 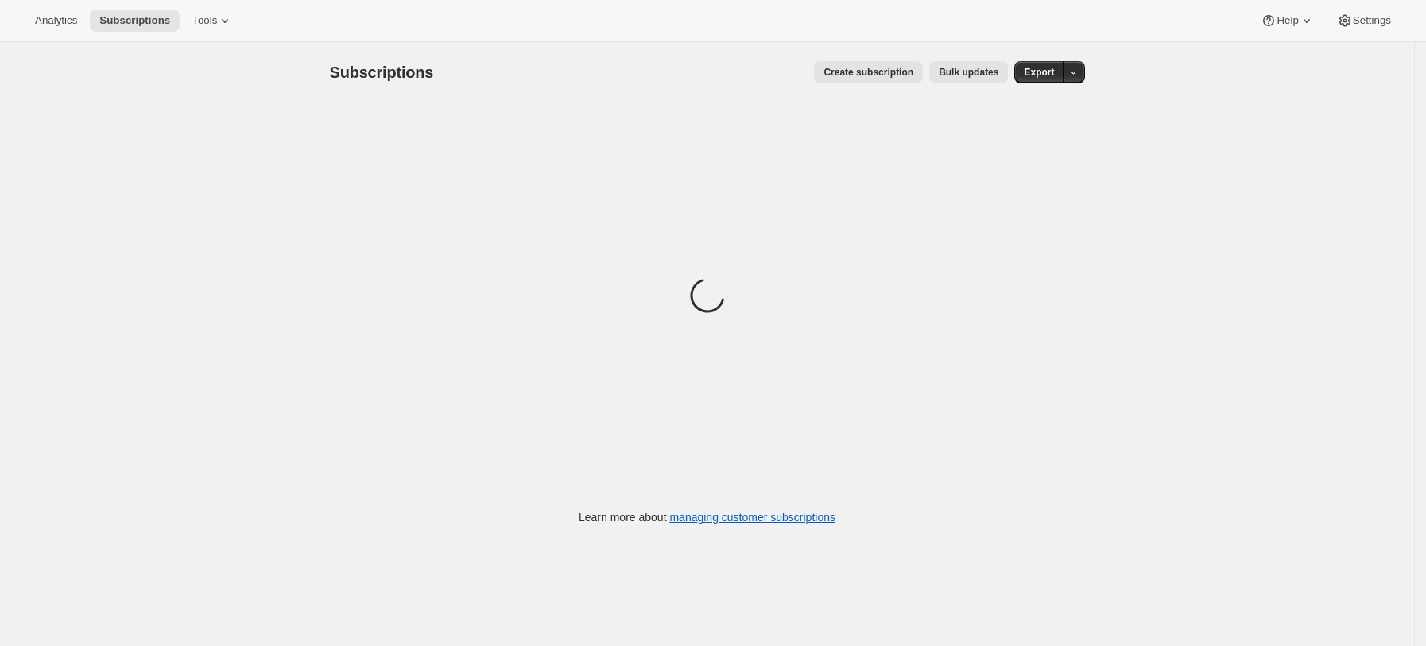 What do you see at coordinates (56, 21) in the screenshot?
I see `button: Analytics` at bounding box center [56, 21].